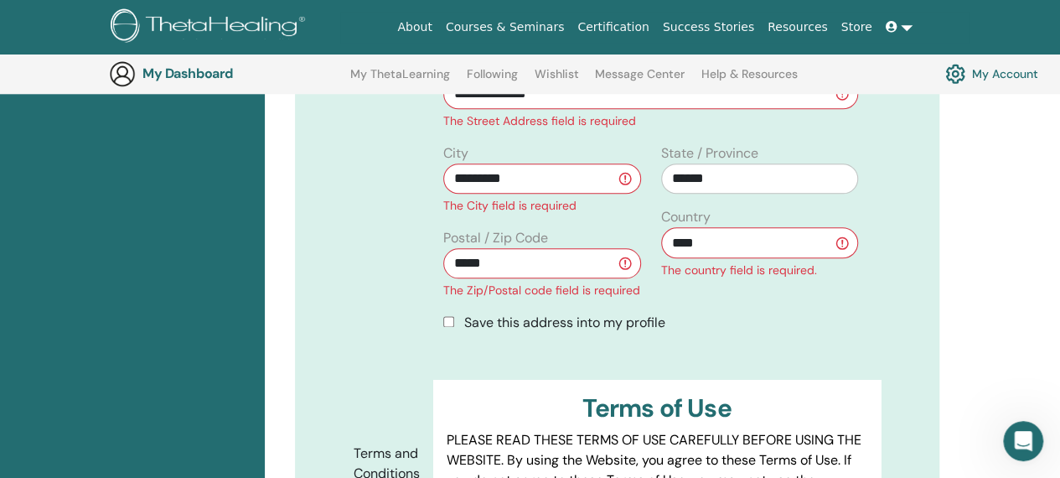 The width and height of the screenshot is (1060, 478). I want to click on a: About, so click(414, 27).